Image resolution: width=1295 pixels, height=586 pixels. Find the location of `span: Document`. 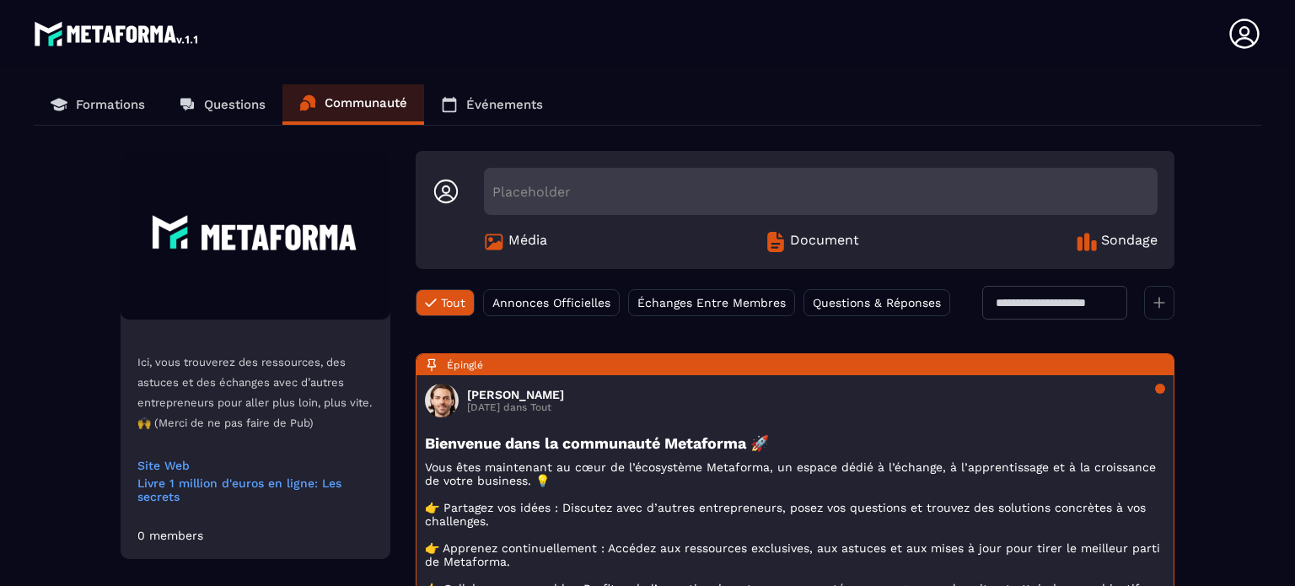

span: Document is located at coordinates (825, 242).